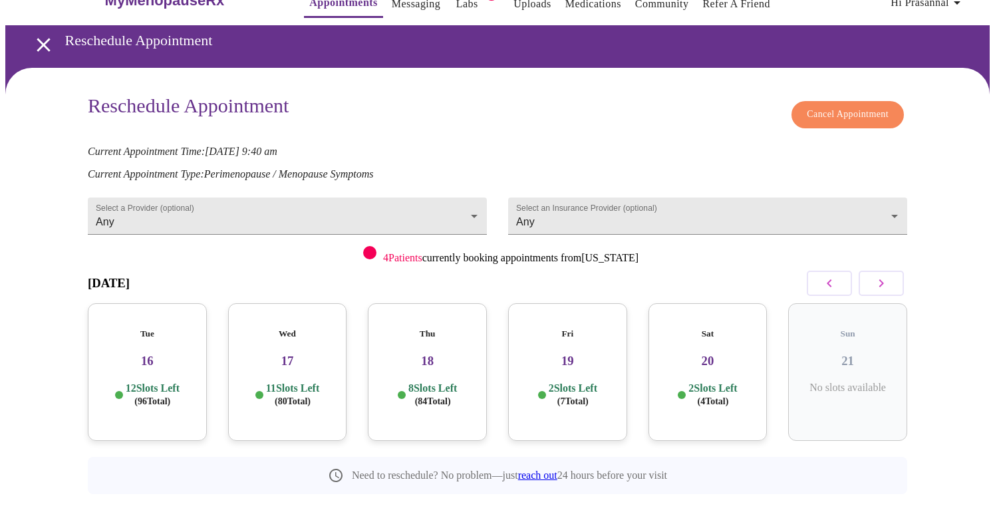  Describe the element at coordinates (287, 361) in the screenshot. I see `h3: 17` at that location.